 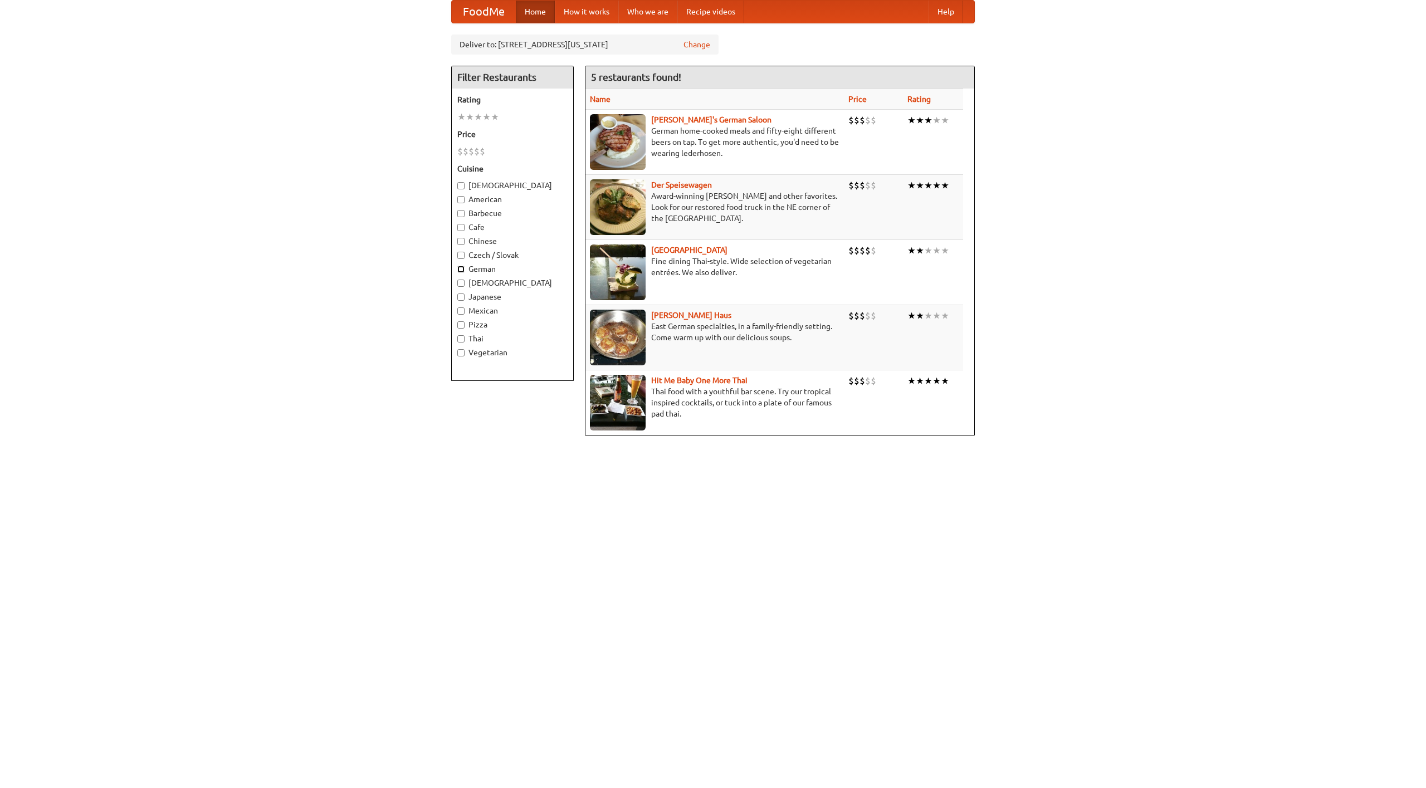 I want to click on h5: Cuisine, so click(x=512, y=169).